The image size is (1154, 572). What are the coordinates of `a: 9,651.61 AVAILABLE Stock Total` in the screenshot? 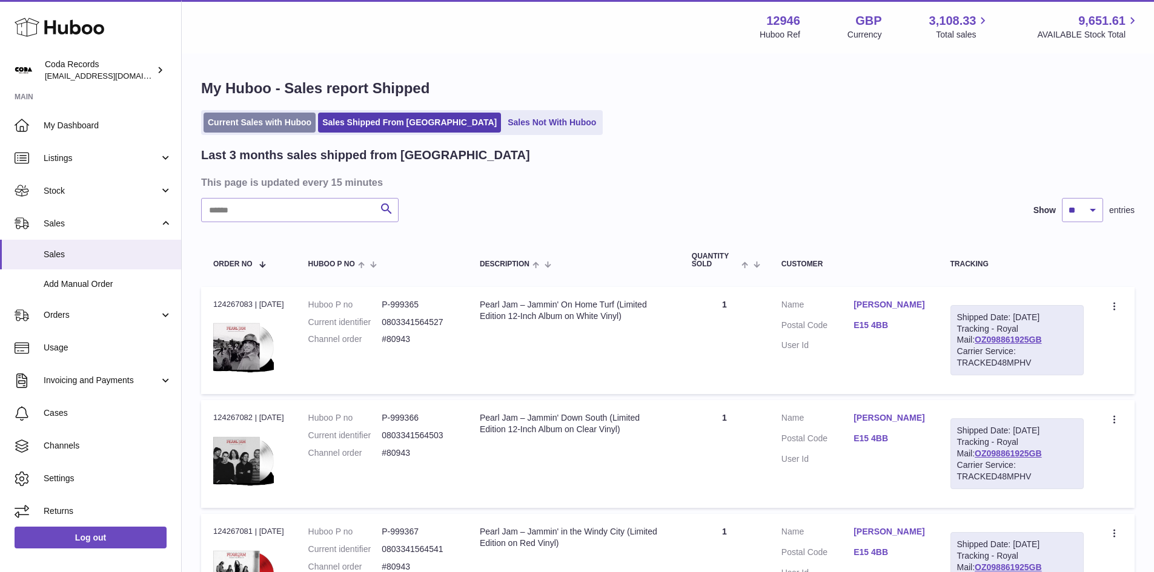 It's located at (1088, 27).